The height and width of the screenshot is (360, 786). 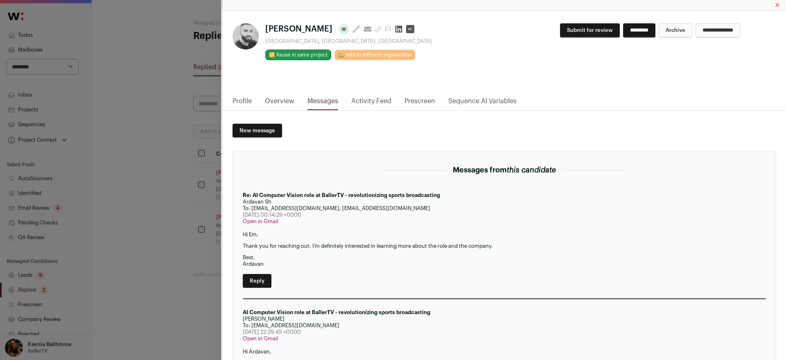 What do you see at coordinates (504, 235) in the screenshot?
I see `p: Hi Em,` at bounding box center [504, 235].